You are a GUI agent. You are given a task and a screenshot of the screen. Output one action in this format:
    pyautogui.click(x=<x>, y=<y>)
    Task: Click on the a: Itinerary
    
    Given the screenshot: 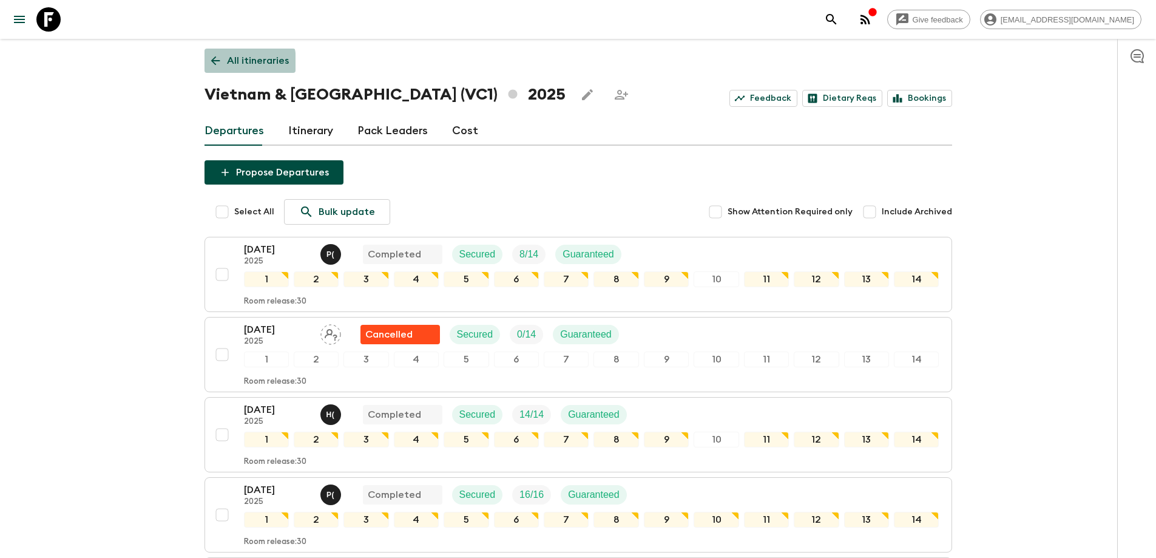 What is the action you would take?
    pyautogui.click(x=311, y=131)
    